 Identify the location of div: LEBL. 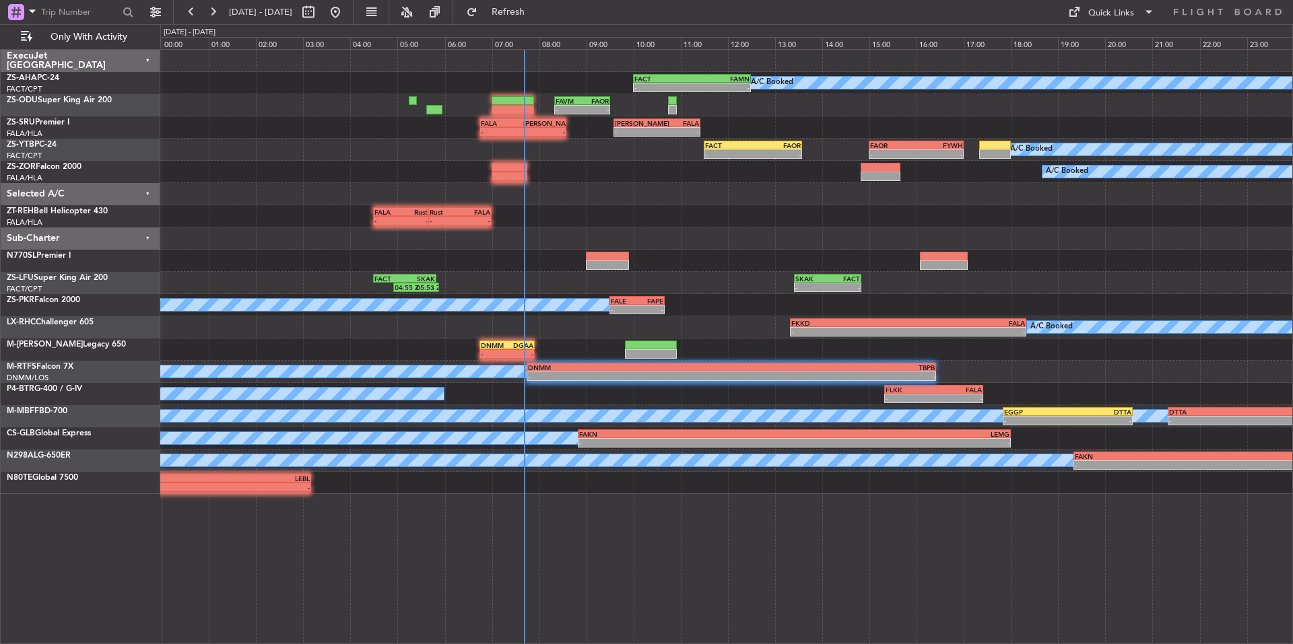
(196, 479).